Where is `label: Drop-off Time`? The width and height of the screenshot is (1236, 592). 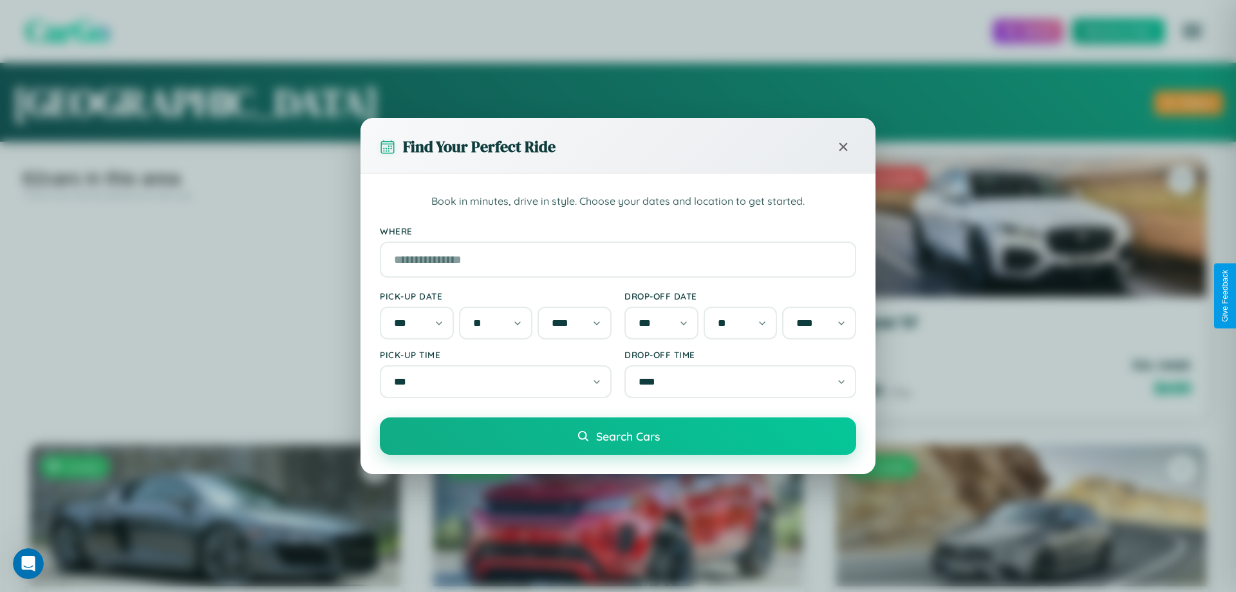
label: Drop-off Time is located at coordinates (740, 354).